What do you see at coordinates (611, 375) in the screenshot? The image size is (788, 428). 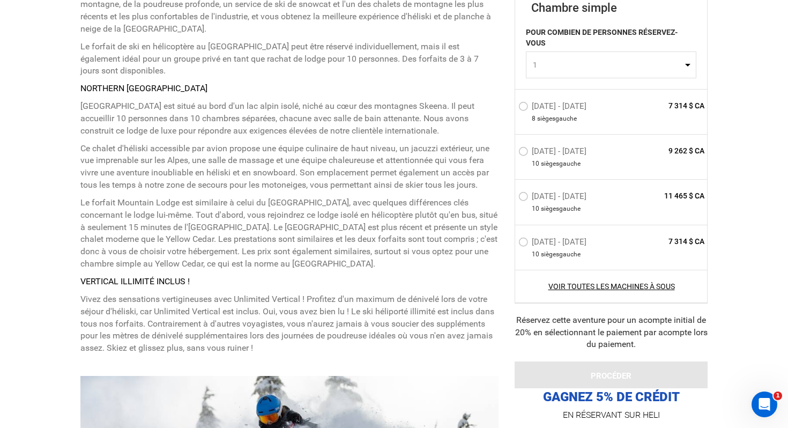 I see `button: PROCÉDER` at bounding box center [611, 375].